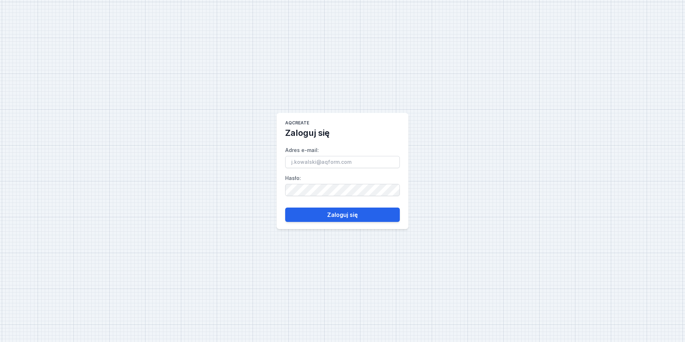 Image resolution: width=685 pixels, height=342 pixels. What do you see at coordinates (343, 190) in the screenshot?
I see `input: Hasło:` at bounding box center [343, 190].